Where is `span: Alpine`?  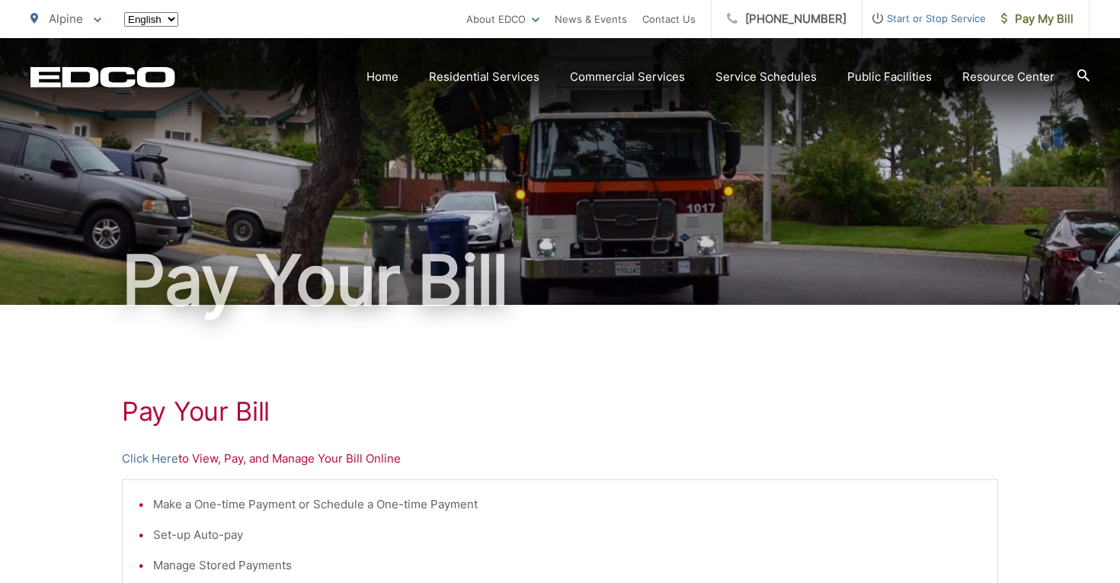 span: Alpine is located at coordinates (66, 18).